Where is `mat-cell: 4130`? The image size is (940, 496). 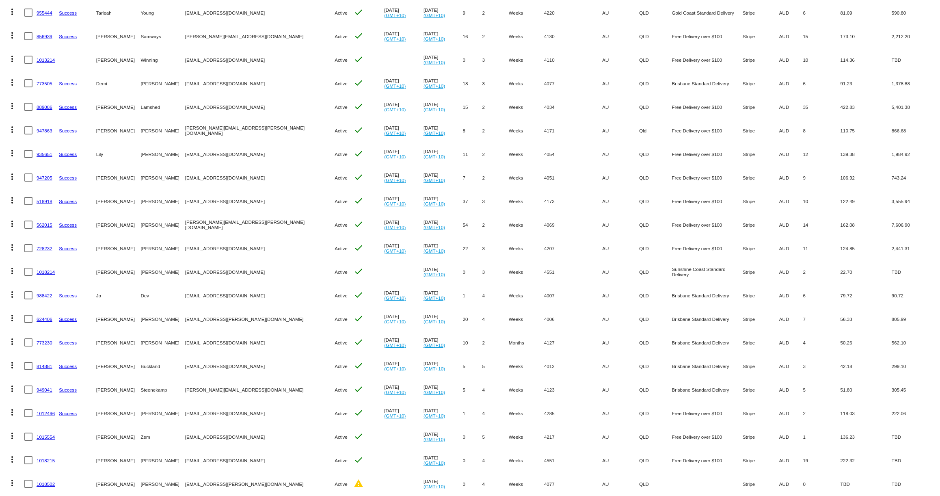
mat-cell: 4130 is located at coordinates (573, 36).